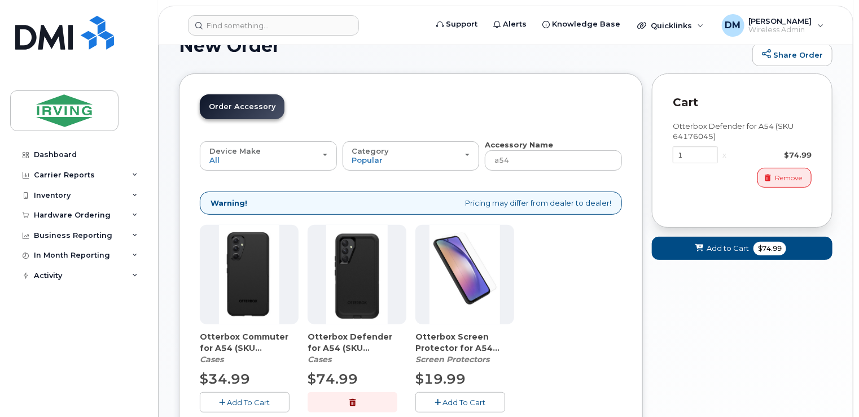 This screenshot has width=859, height=417. I want to click on div: Otterbox Commuter for A54 (SKU 64176044), so click(249, 348).